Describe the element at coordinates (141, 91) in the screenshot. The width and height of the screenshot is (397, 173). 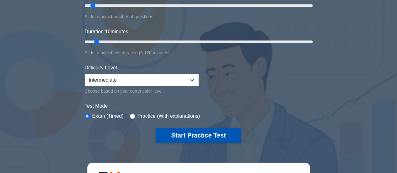
I see `div: Choose based on your current skill level` at that location.